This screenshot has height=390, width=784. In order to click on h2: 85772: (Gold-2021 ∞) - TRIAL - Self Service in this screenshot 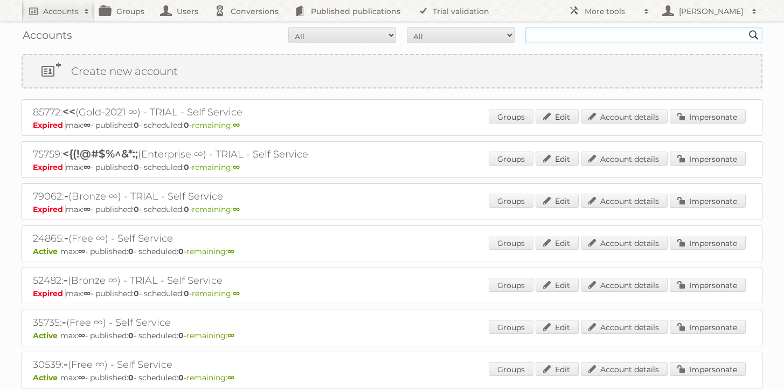, I will do `click(222, 112)`.